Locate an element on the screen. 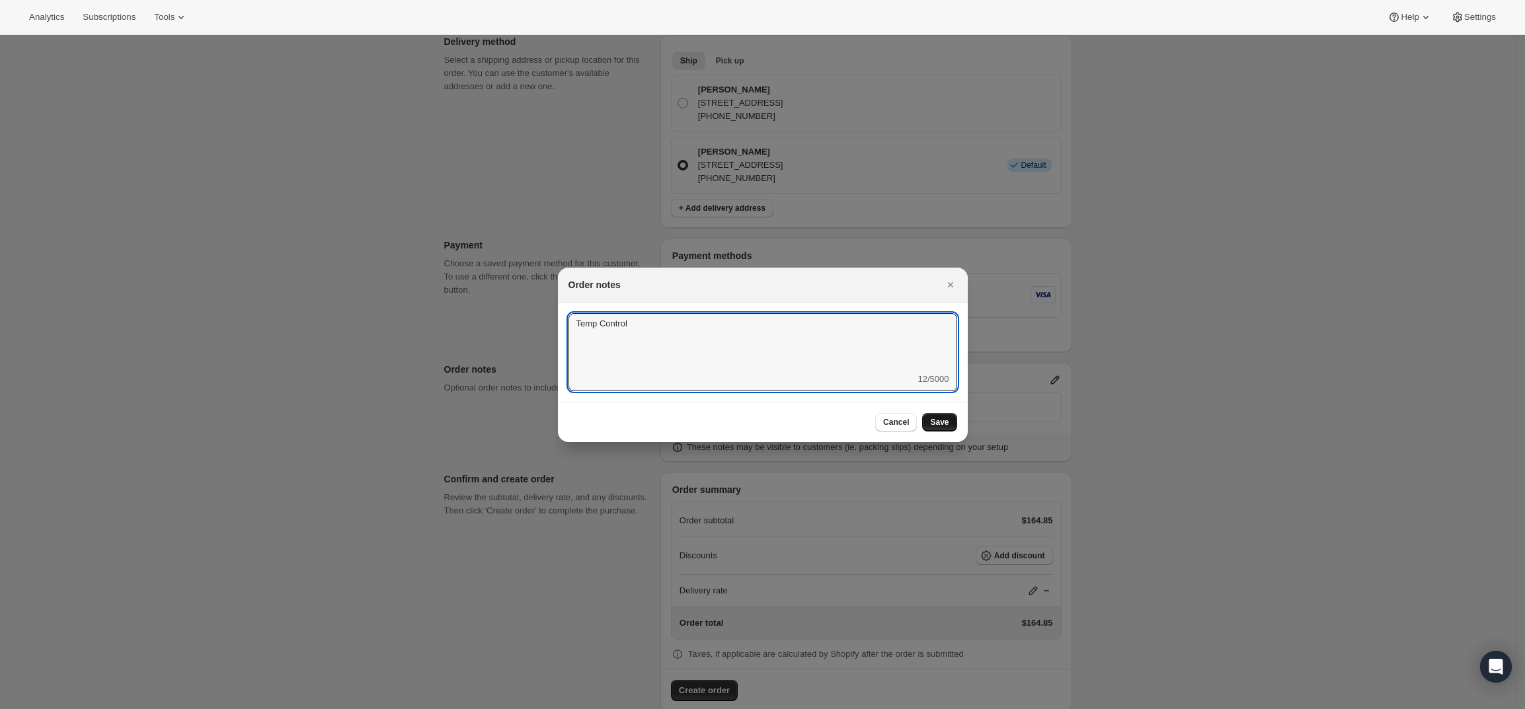 Image resolution: width=1525 pixels, height=709 pixels. span: Cancel is located at coordinates (896, 422).